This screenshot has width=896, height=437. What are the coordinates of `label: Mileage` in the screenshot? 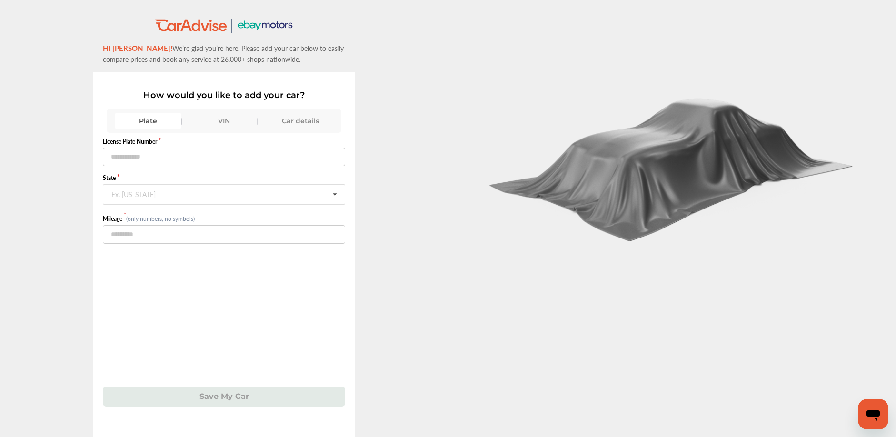 It's located at (114, 218).